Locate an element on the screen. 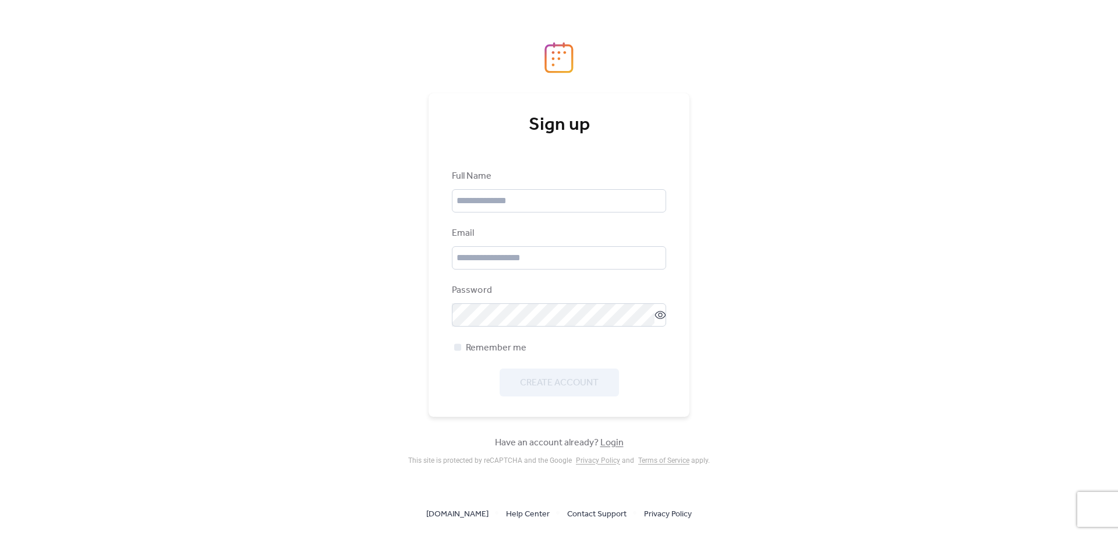 The image size is (1118, 535). a: Login is located at coordinates (612, 442).